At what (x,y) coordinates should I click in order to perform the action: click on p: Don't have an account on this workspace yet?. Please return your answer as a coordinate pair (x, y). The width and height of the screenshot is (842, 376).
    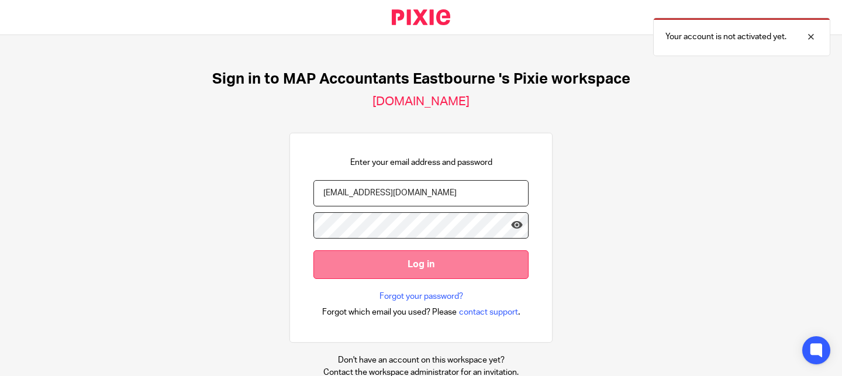
    Looking at the image, I should click on (421, 360).